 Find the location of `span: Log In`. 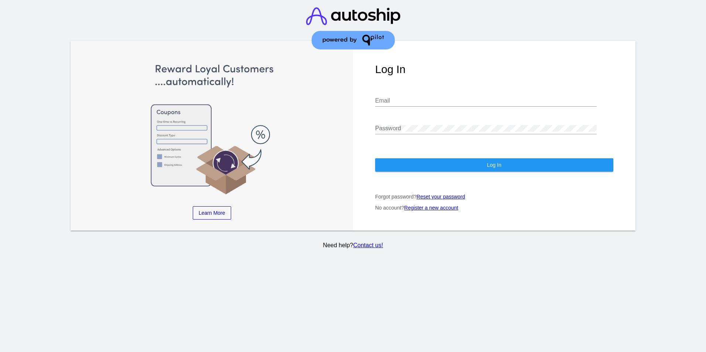

span: Log In is located at coordinates (494, 165).